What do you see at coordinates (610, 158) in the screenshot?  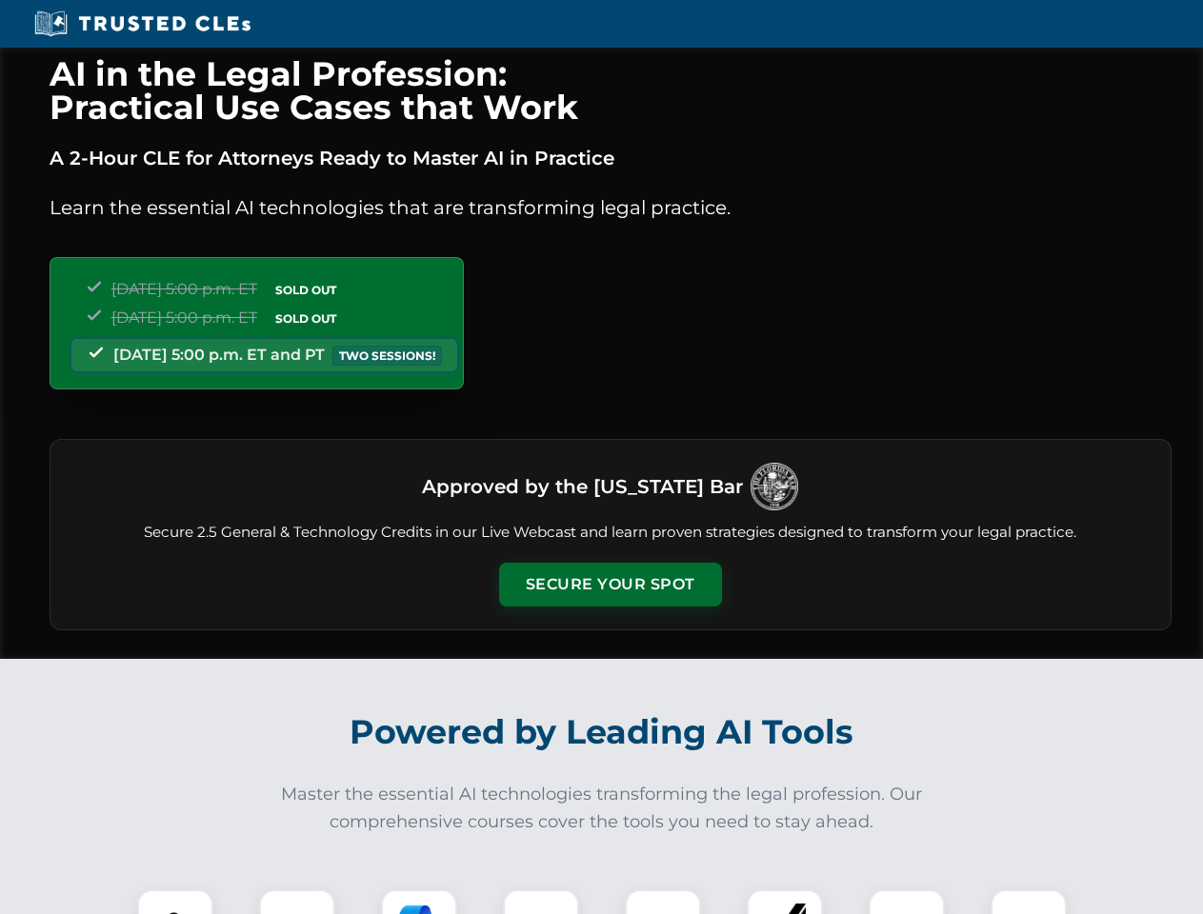 I see `p: A 2-Hour CLE for Attorneys Ready to Master AI in Practice` at bounding box center [610, 158].